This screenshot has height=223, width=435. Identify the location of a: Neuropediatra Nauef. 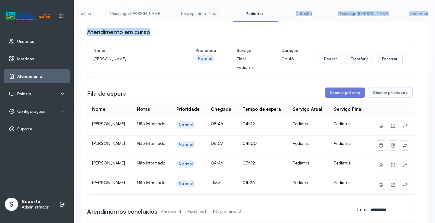
(200, 14).